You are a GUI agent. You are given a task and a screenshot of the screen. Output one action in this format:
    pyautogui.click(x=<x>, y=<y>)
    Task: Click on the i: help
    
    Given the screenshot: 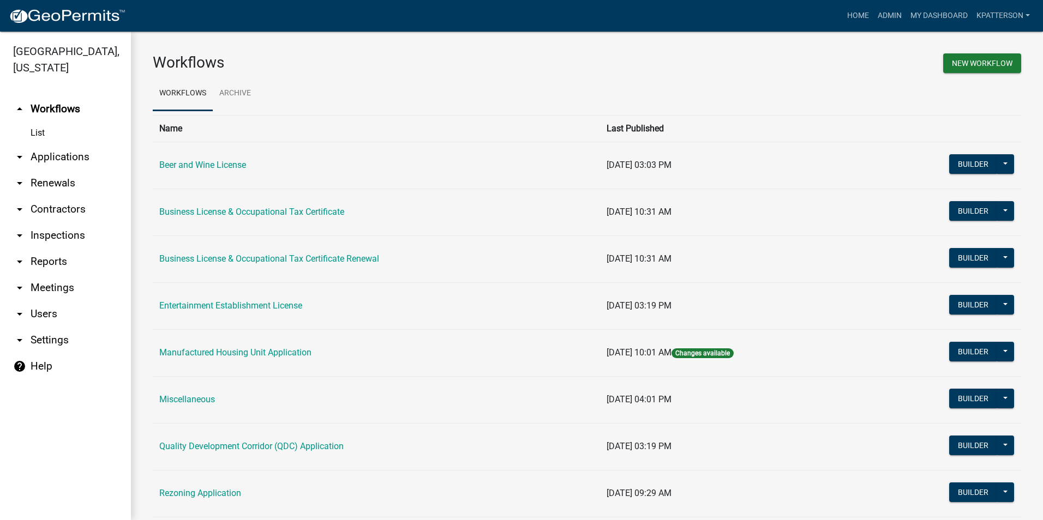 What is the action you would take?
    pyautogui.click(x=20, y=367)
    